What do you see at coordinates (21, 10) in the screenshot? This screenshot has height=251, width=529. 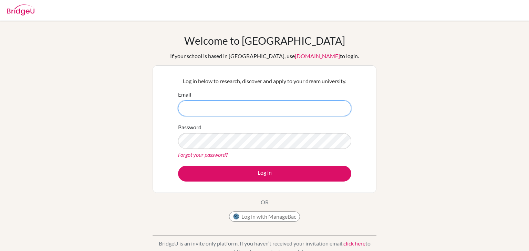 I see `img: Bridge-U` at bounding box center [21, 10].